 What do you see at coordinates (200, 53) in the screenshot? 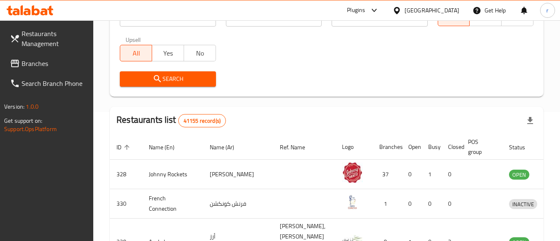
I see `button: No` at bounding box center [200, 53].